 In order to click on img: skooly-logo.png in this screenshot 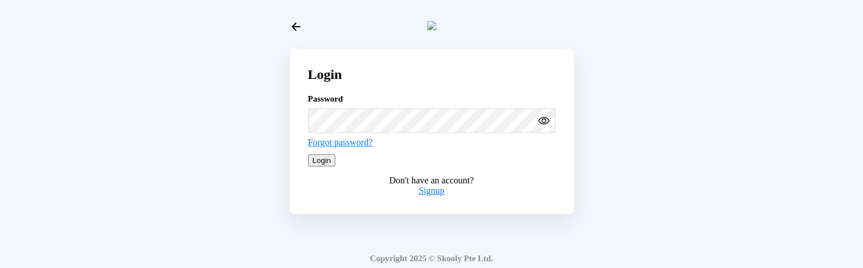, I will do `click(432, 26)`.